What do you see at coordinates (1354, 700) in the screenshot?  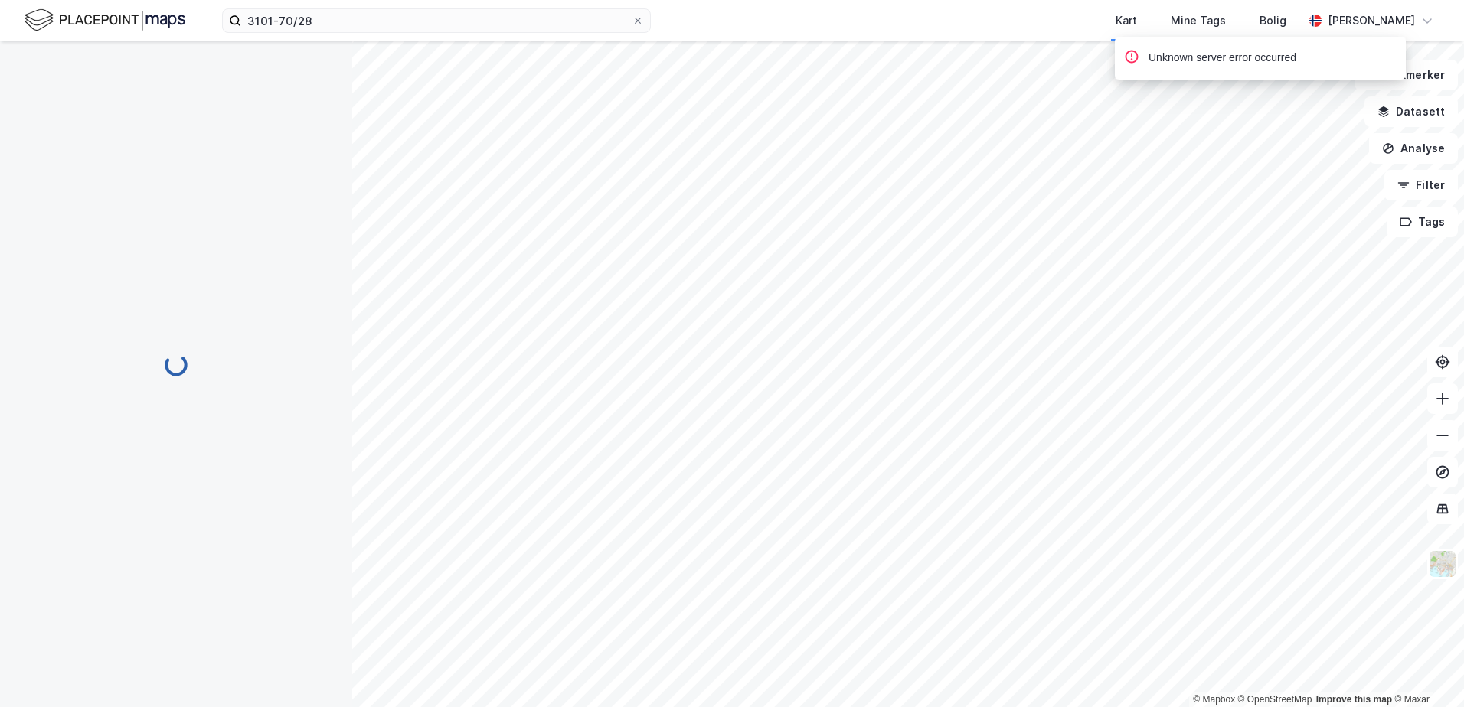 I see `a: Improve this map` at bounding box center [1354, 700].